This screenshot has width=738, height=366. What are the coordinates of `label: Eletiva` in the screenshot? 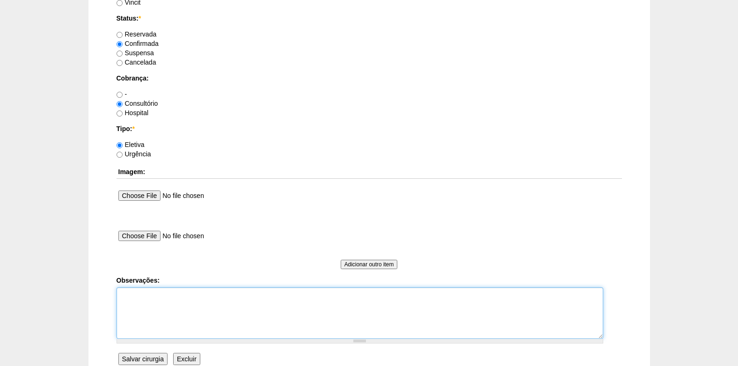 It's located at (131, 145).